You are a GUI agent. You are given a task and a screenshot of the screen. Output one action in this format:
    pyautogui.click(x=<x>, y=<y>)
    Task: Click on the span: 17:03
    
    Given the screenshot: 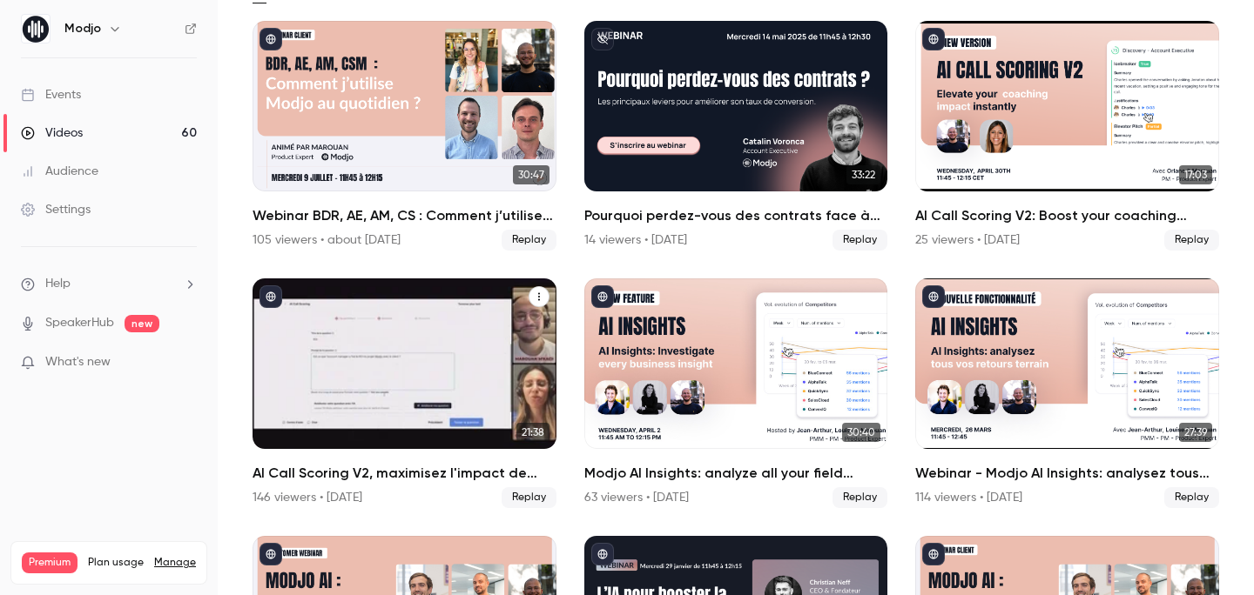 What is the action you would take?
    pyautogui.click(x=1195, y=175)
    